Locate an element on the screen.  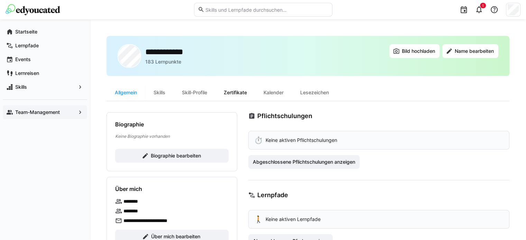
div: Lesezeichen is located at coordinates (314, 93).